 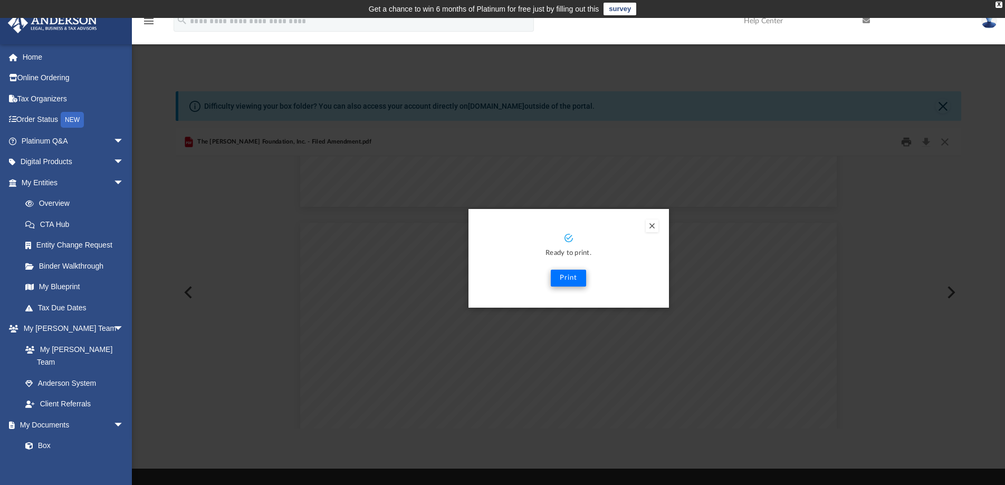 What do you see at coordinates (990, 21) in the screenshot?
I see `img: User Pic` at bounding box center [990, 21].